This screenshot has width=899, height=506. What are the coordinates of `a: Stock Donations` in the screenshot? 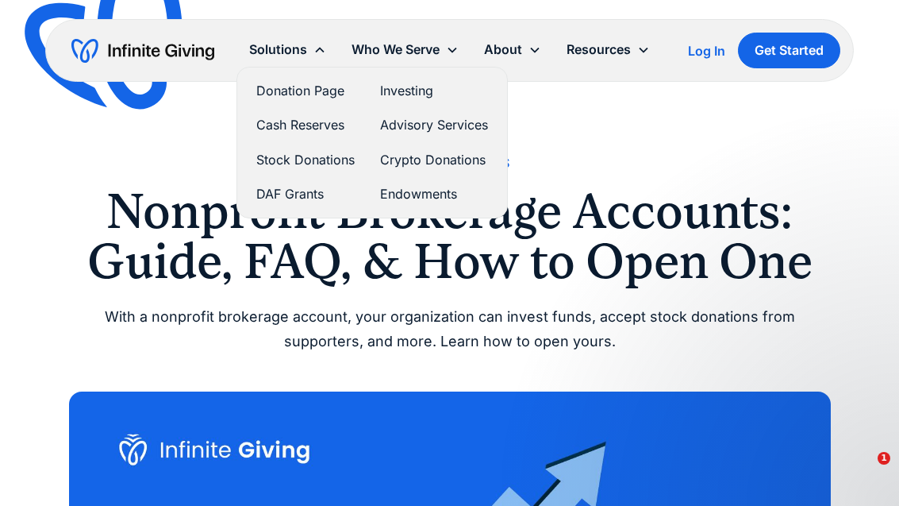 It's located at (306, 160).